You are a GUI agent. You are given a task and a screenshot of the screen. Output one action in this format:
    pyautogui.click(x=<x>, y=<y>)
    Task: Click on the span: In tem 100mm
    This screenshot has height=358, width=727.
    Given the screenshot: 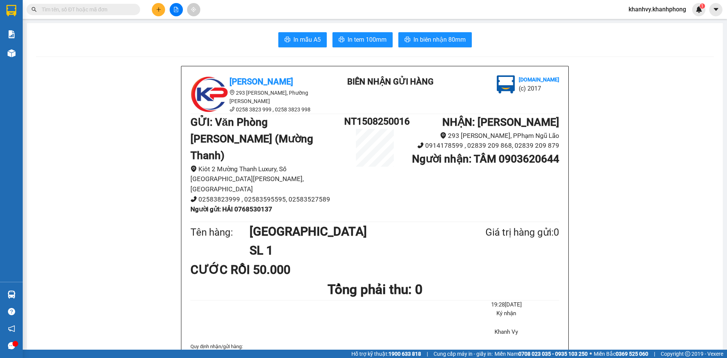 What is the action you would take?
    pyautogui.click(x=367, y=39)
    